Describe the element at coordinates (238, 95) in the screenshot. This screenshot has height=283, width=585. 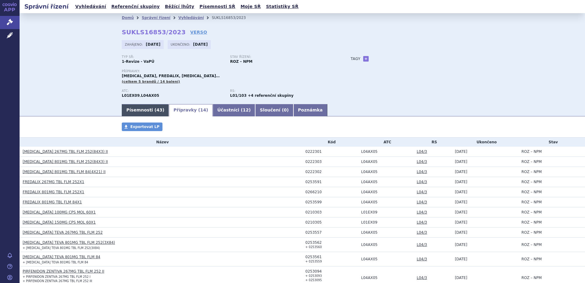
I see `strong: nintedanib a pirfenidon` at that location.